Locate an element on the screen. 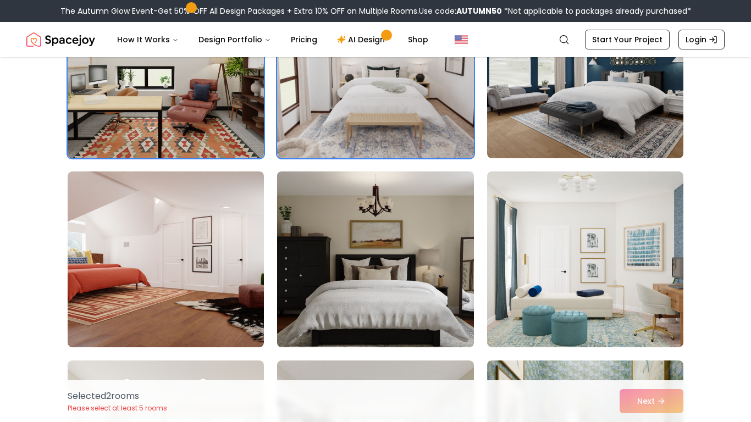 The image size is (751, 422). button: Design Portfolio is located at coordinates (235, 40).